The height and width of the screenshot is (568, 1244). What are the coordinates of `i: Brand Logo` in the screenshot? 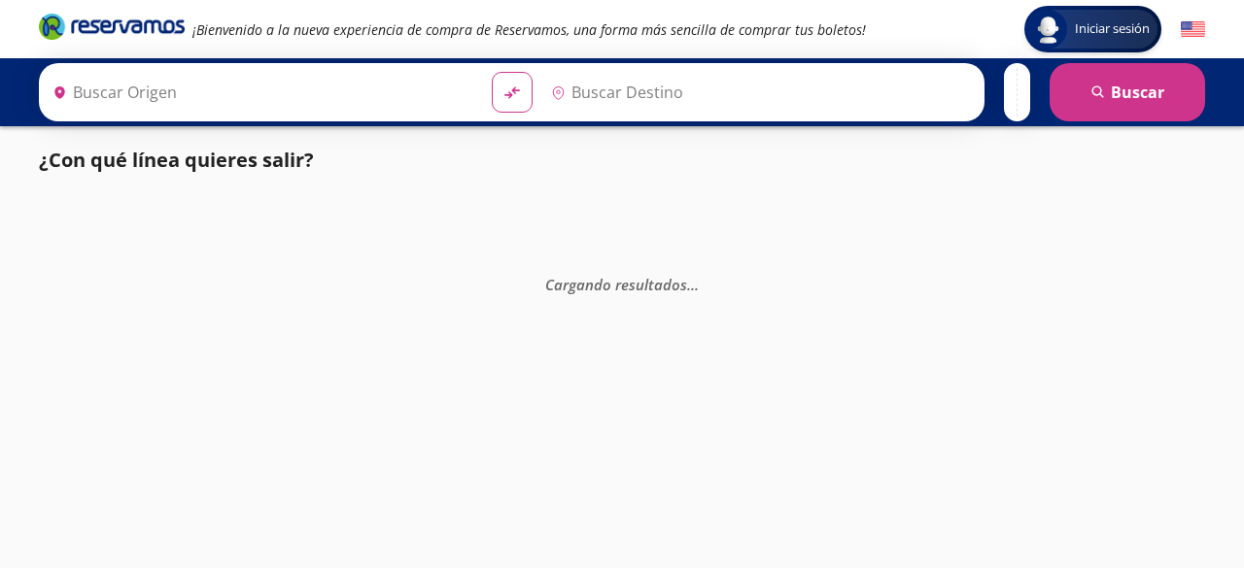 It's located at (112, 26).